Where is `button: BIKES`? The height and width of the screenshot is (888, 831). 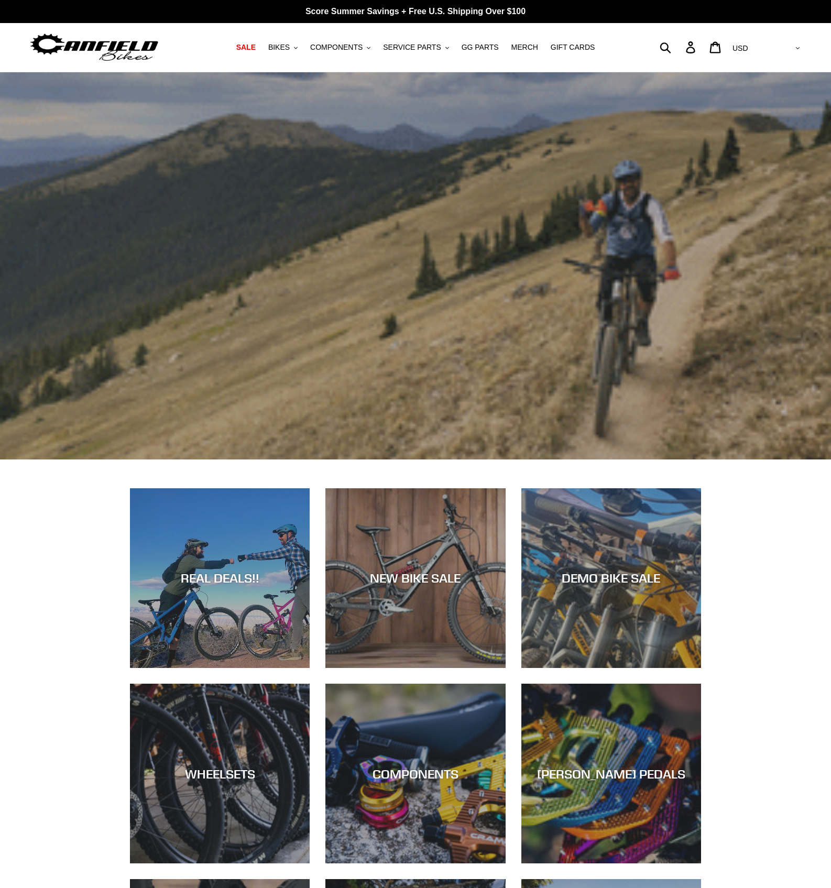 button: BIKES is located at coordinates (283, 47).